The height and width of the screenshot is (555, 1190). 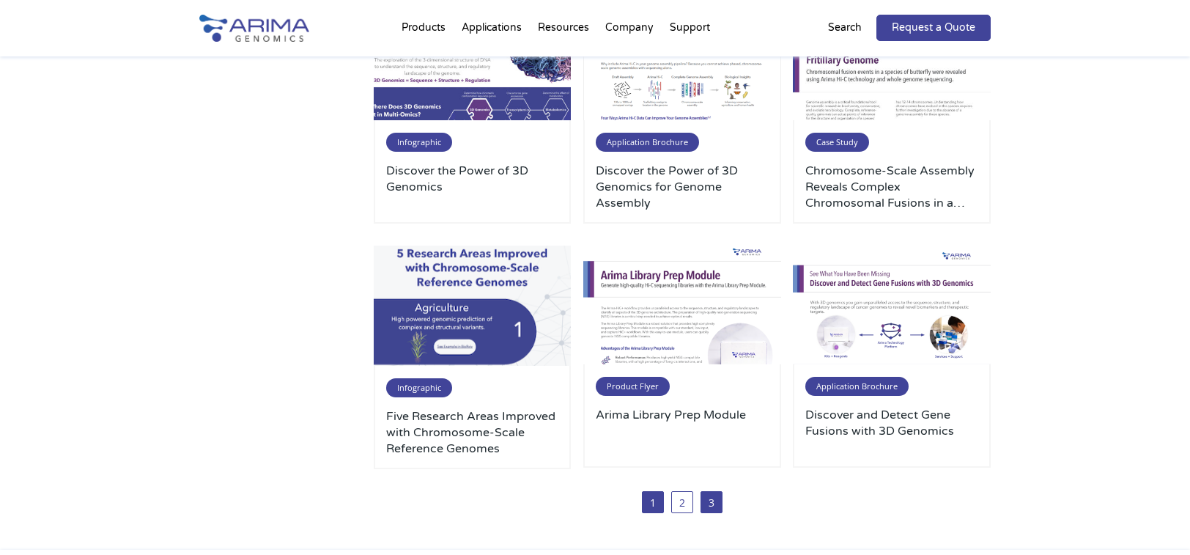 What do you see at coordinates (473, 187) in the screenshot?
I see `a: Discover the Power of 3D Genomics` at bounding box center [473, 187].